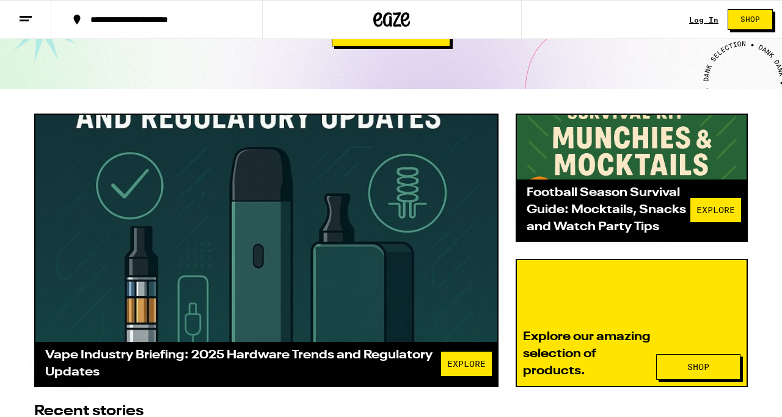 This screenshot has width=782, height=417. What do you see at coordinates (632, 178) in the screenshot?
I see `div: Football Season Survival Guide: Mocktails, Snacks and Watch Party TipsExplore` at bounding box center [632, 178].